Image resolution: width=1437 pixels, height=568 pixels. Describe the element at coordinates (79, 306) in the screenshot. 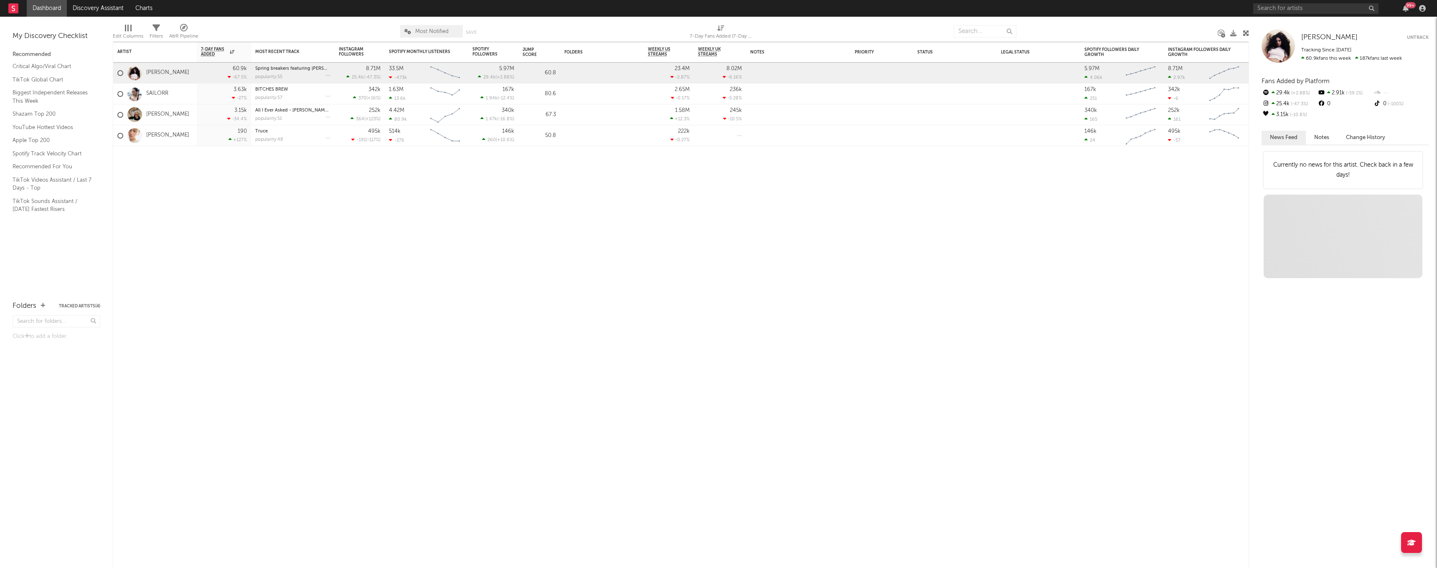

I see `button: Tracked Artists(4)` at that location.